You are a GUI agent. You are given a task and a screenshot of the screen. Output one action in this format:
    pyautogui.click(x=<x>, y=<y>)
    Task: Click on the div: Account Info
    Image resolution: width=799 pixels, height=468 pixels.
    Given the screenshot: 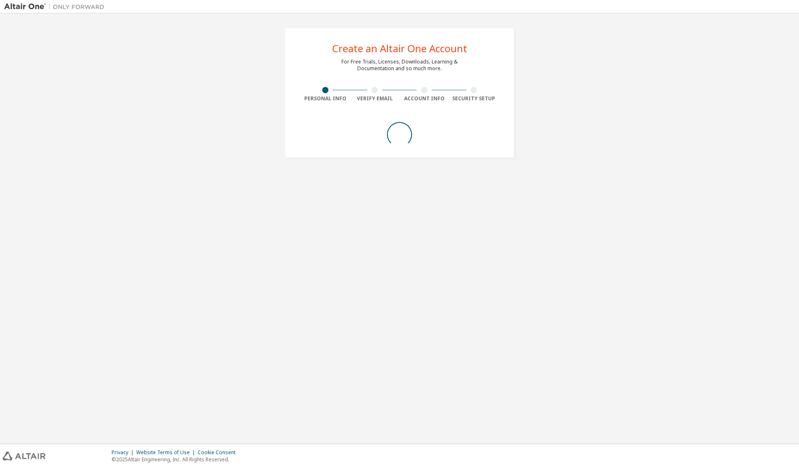 What is the action you would take?
    pyautogui.click(x=424, y=99)
    